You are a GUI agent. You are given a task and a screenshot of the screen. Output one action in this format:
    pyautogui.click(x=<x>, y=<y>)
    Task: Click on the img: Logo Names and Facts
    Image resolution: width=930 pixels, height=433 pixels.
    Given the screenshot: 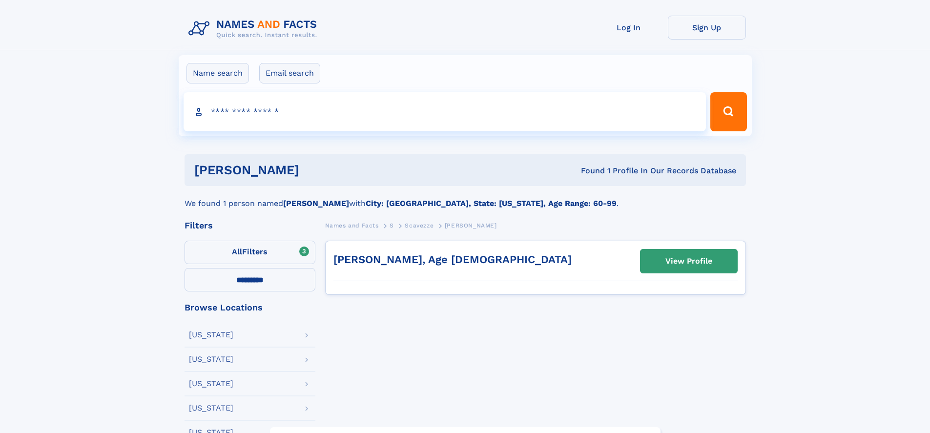 What is the action you would take?
    pyautogui.click(x=255, y=29)
    